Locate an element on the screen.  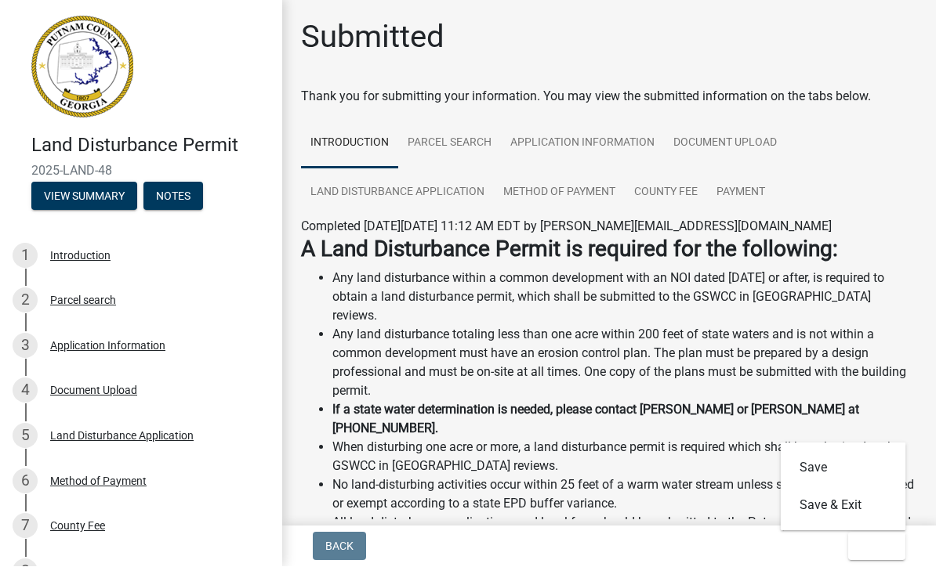
div: 4 is located at coordinates (25, 391).